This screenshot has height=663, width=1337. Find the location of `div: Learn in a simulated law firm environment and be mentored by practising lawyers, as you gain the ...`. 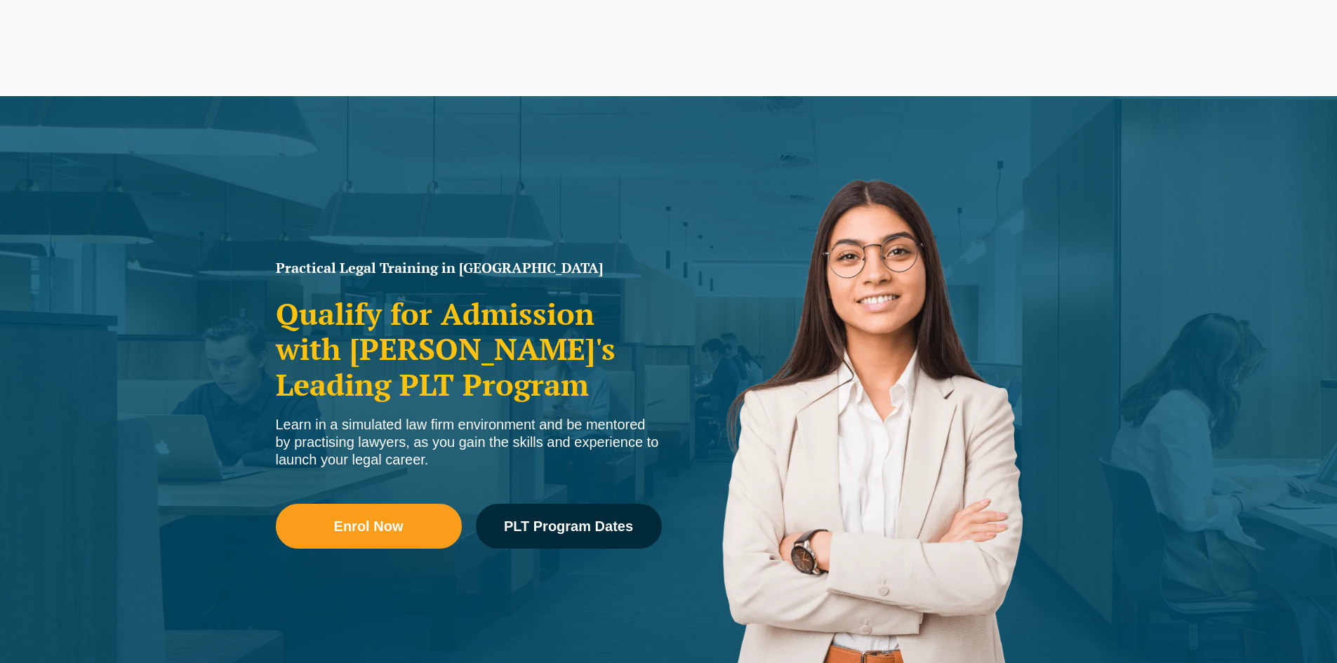

div: Learn in a simulated law firm environment and be mentored by practising lawyers, as you gain the ... is located at coordinates (469, 442).